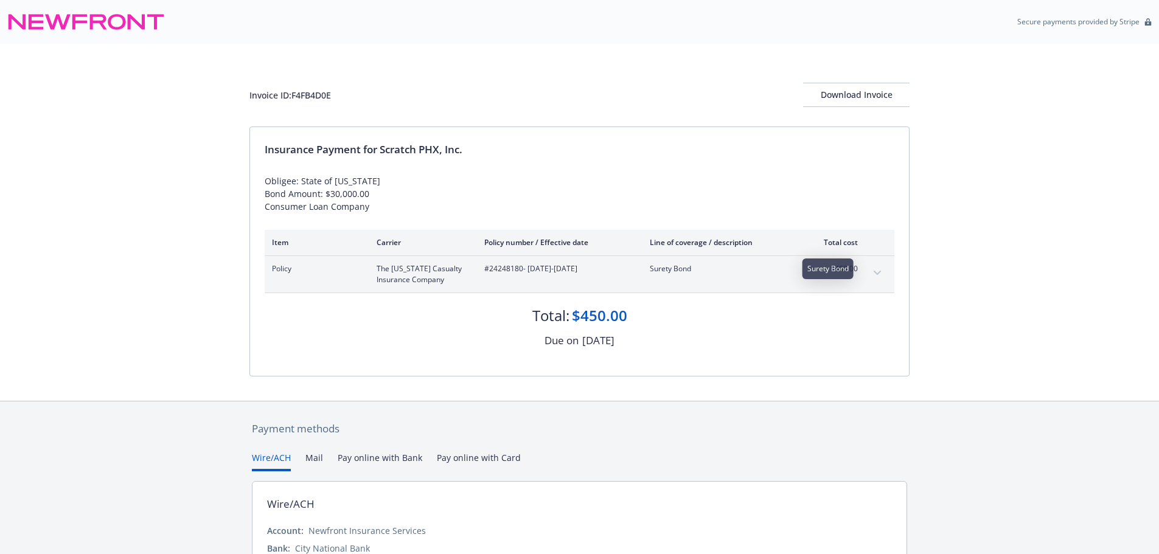 Image resolution: width=1159 pixels, height=554 pixels. Describe the element at coordinates (367, 530) in the screenshot. I see `div: Newfront Insurance Services` at that location.